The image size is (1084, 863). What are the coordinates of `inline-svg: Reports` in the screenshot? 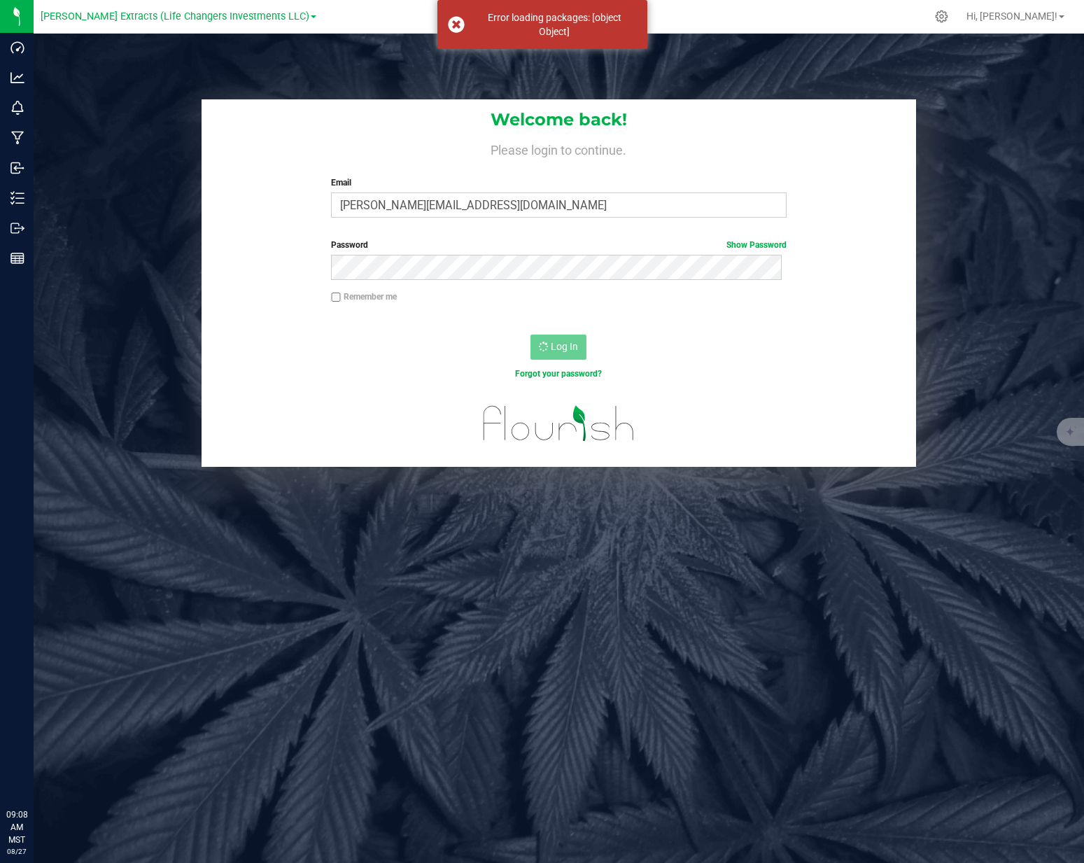 It's located at (17, 258).